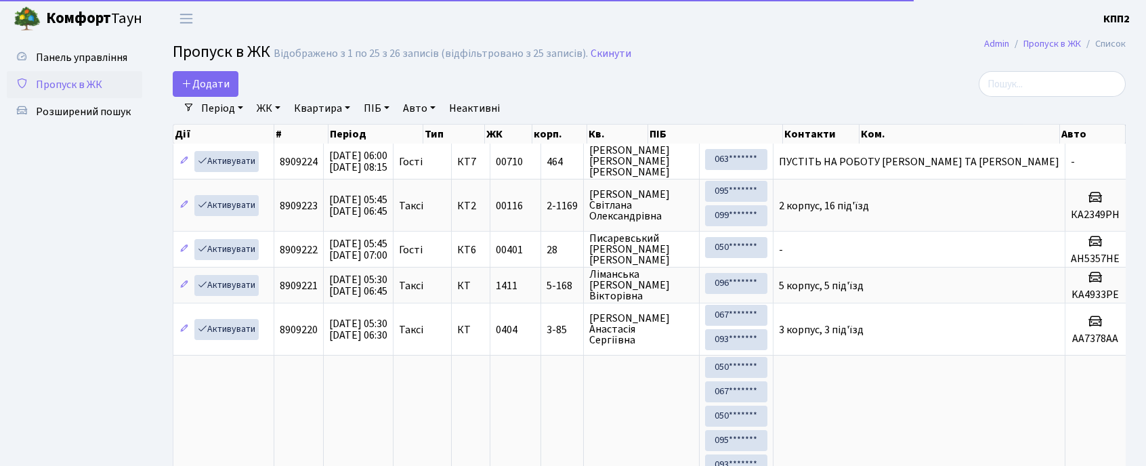  I want to click on a: Період, so click(222, 108).